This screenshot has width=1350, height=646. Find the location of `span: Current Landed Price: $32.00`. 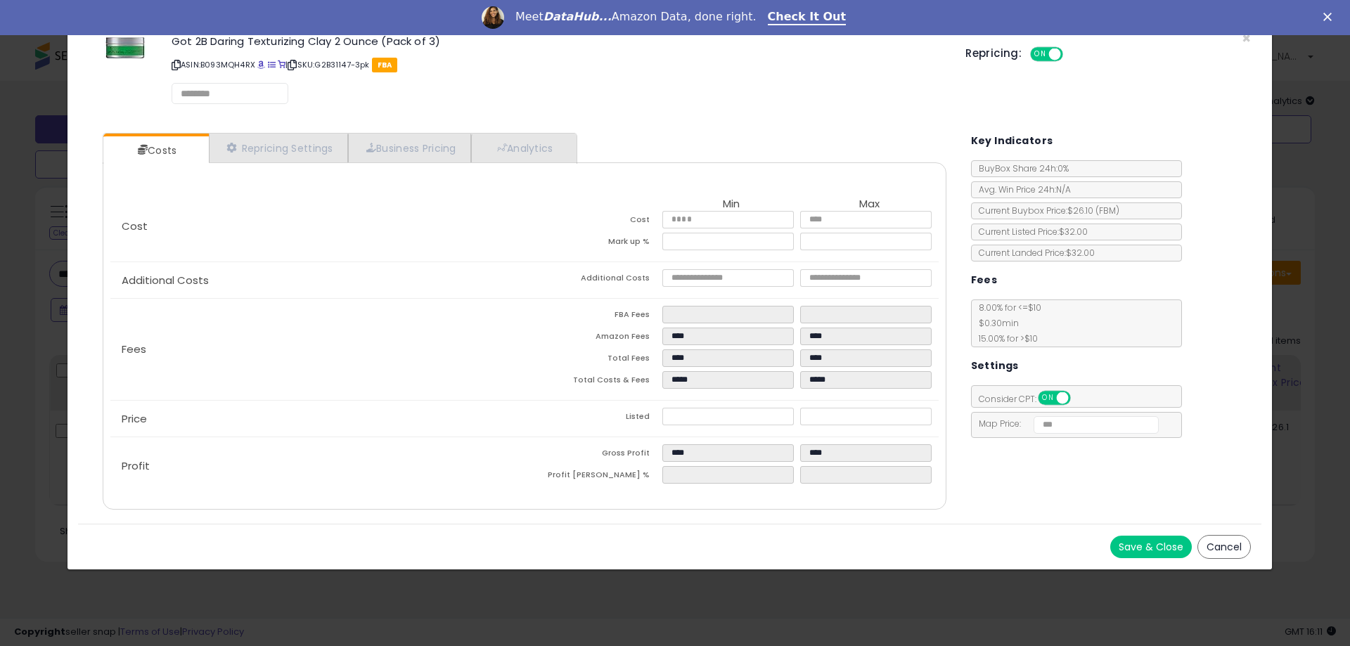

span: Current Landed Price: $32.00 is located at coordinates (1033, 252).